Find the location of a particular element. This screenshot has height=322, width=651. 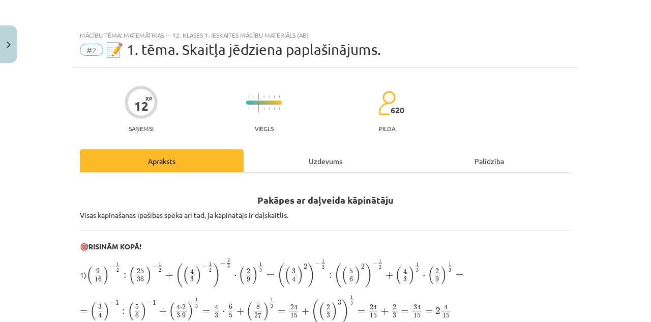

span: 34 is located at coordinates (417, 307).